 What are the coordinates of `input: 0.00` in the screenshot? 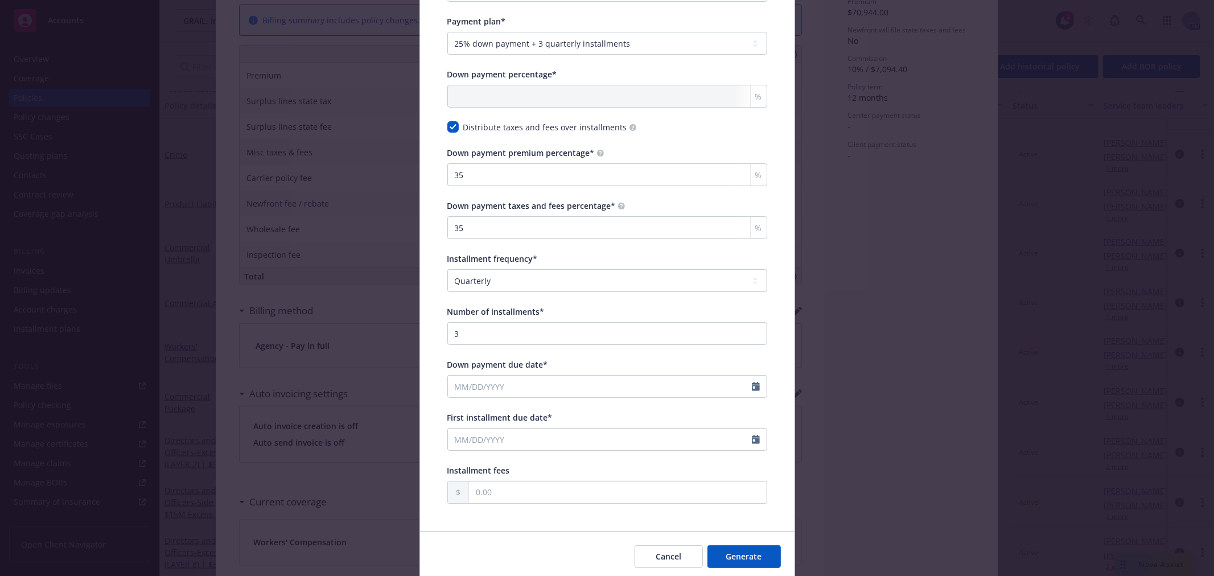 It's located at (617, 492).